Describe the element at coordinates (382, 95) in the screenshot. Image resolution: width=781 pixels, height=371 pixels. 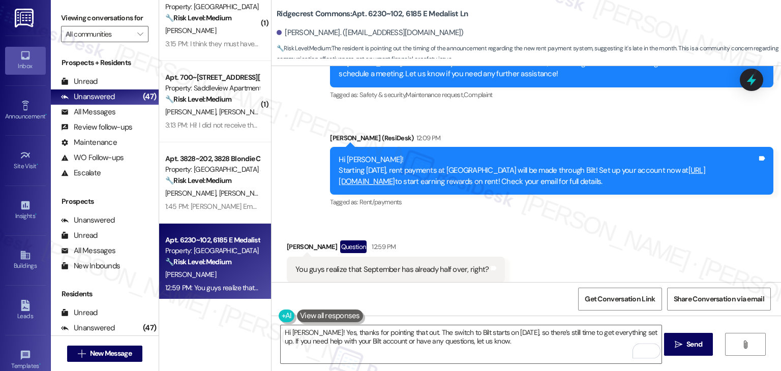
I see `span: Safety & security ,` at that location.